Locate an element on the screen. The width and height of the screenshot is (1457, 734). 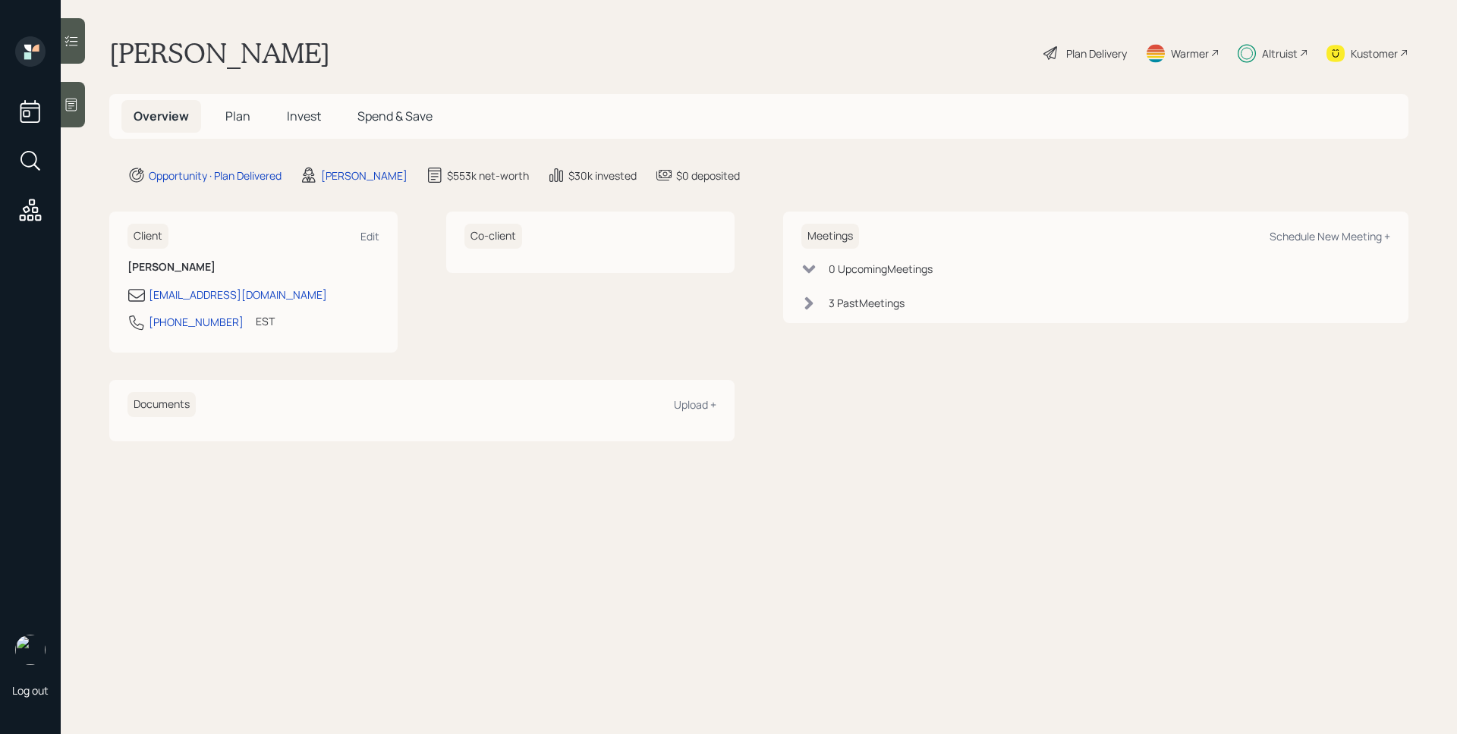
div: Upload + is located at coordinates (695, 404).